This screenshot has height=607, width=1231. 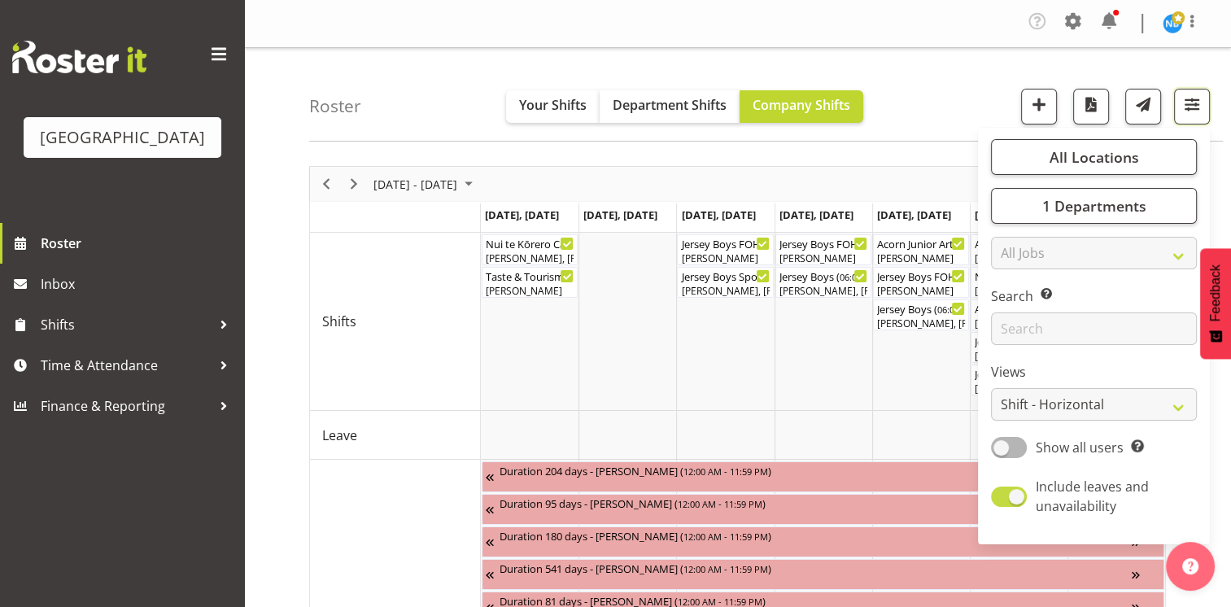 I want to click on div: Jersey Boys Sponsors Night ( ), so click(x=725, y=276).